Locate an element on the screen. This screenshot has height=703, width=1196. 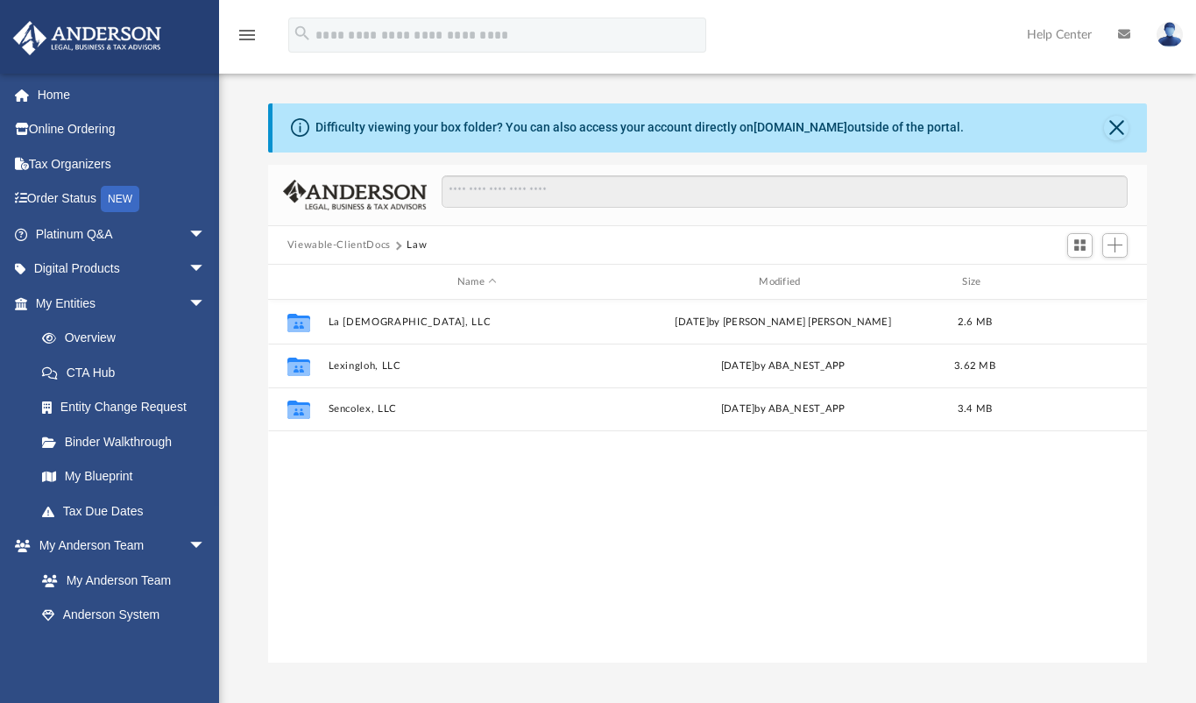
a: Overview is located at coordinates (128, 338).